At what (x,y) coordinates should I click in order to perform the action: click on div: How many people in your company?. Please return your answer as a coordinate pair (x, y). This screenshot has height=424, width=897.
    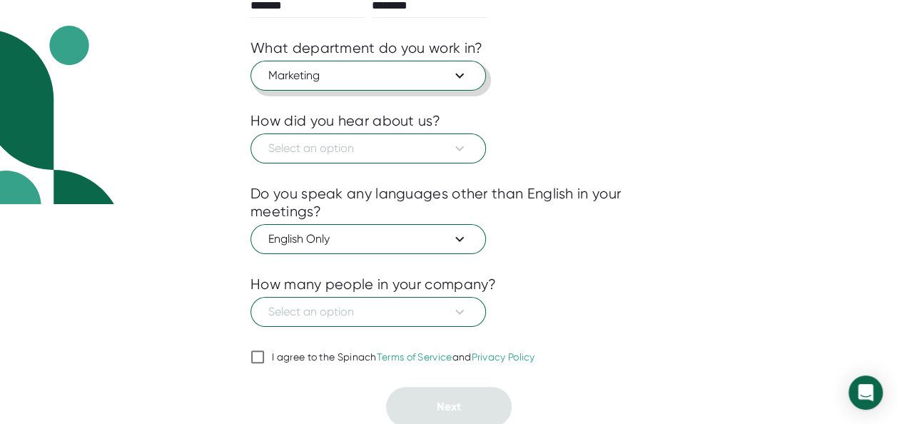
    Looking at the image, I should click on (373, 284).